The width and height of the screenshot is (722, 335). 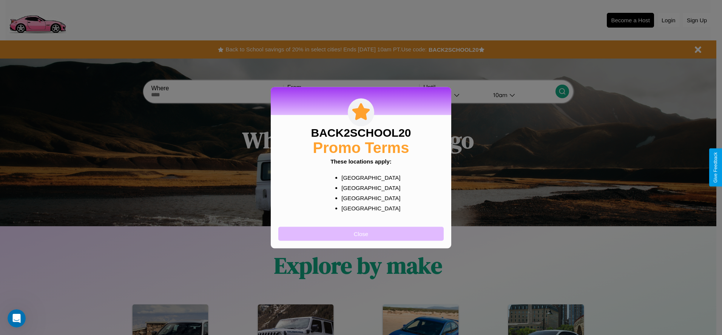 What do you see at coordinates (361, 233) in the screenshot?
I see `button: Close` at bounding box center [361, 233].